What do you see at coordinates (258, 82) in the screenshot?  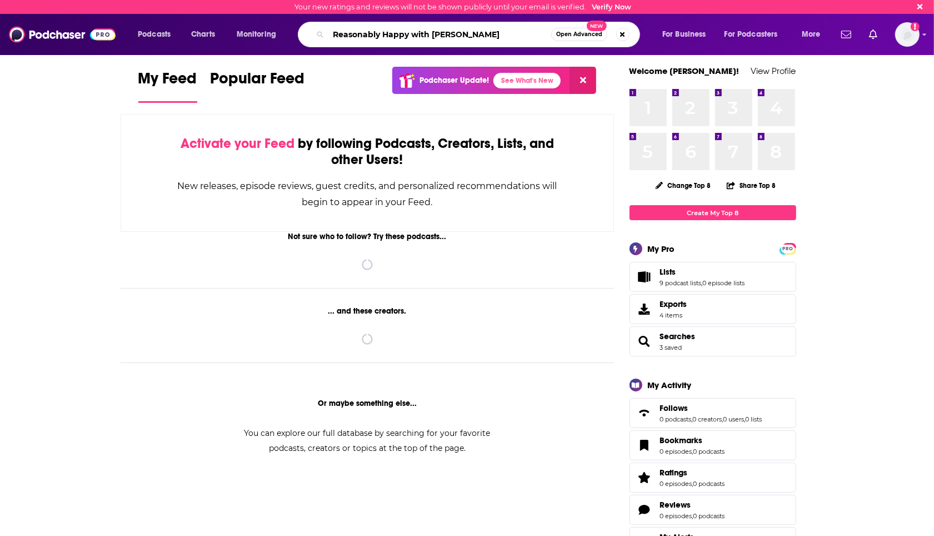 I see `span: Popular Feed` at bounding box center [258, 82].